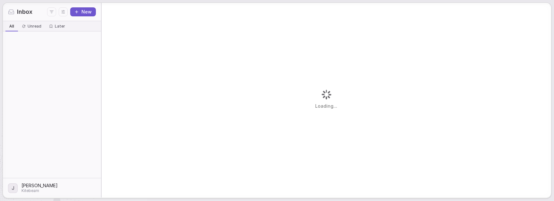 The image size is (554, 201). I want to click on span: Kitebeam, so click(39, 191).